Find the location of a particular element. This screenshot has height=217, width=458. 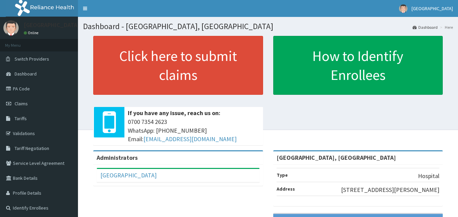

span: Switch Providers is located at coordinates (32, 59).